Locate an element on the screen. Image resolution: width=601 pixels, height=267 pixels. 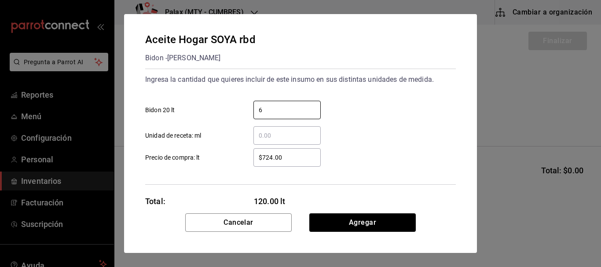
span: Bidon 20 lt is located at coordinates (160, 110).